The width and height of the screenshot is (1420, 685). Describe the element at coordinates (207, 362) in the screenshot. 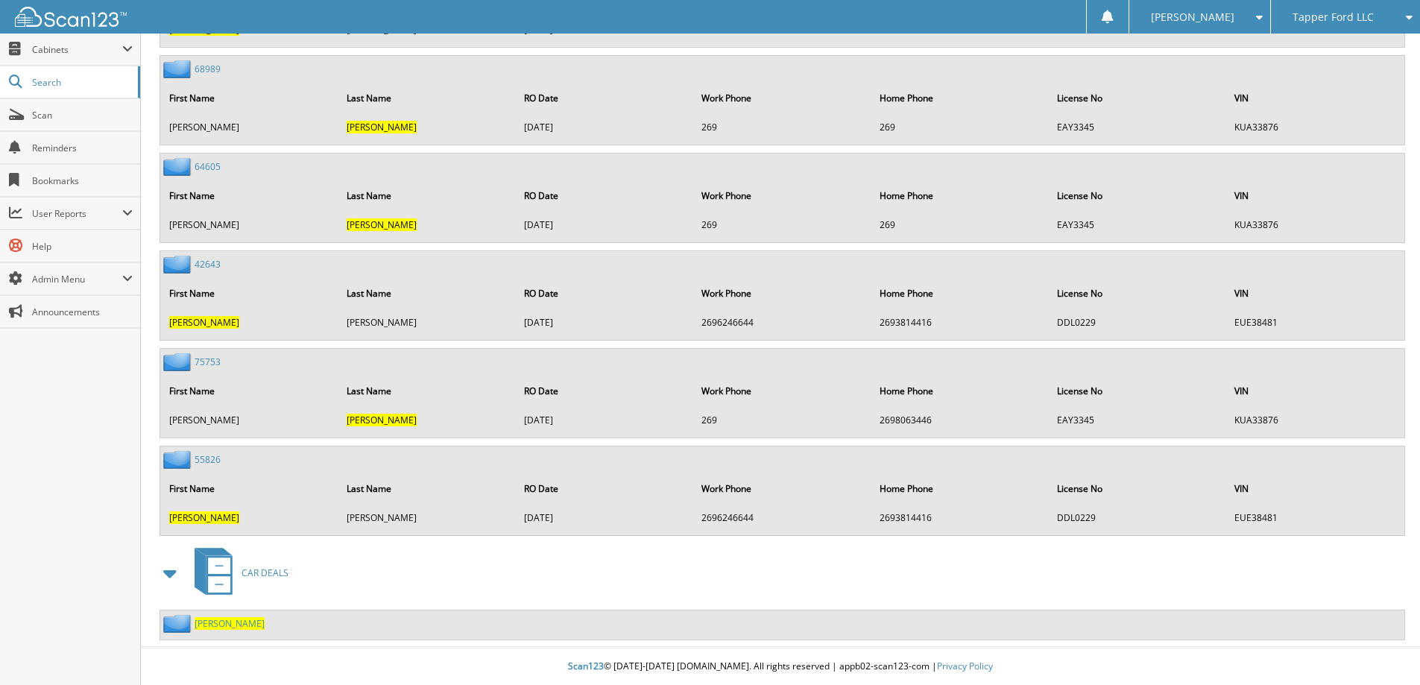

I see `a: 75753` at that location.